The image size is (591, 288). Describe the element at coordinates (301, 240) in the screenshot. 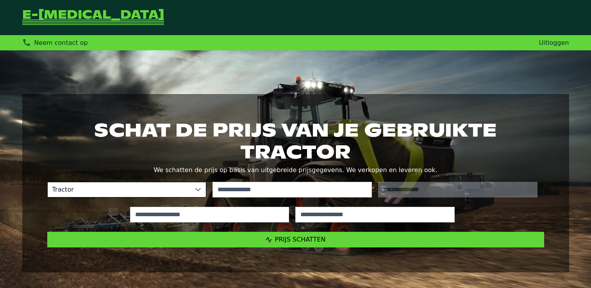

I see `span: Prijs schatten` at that location.